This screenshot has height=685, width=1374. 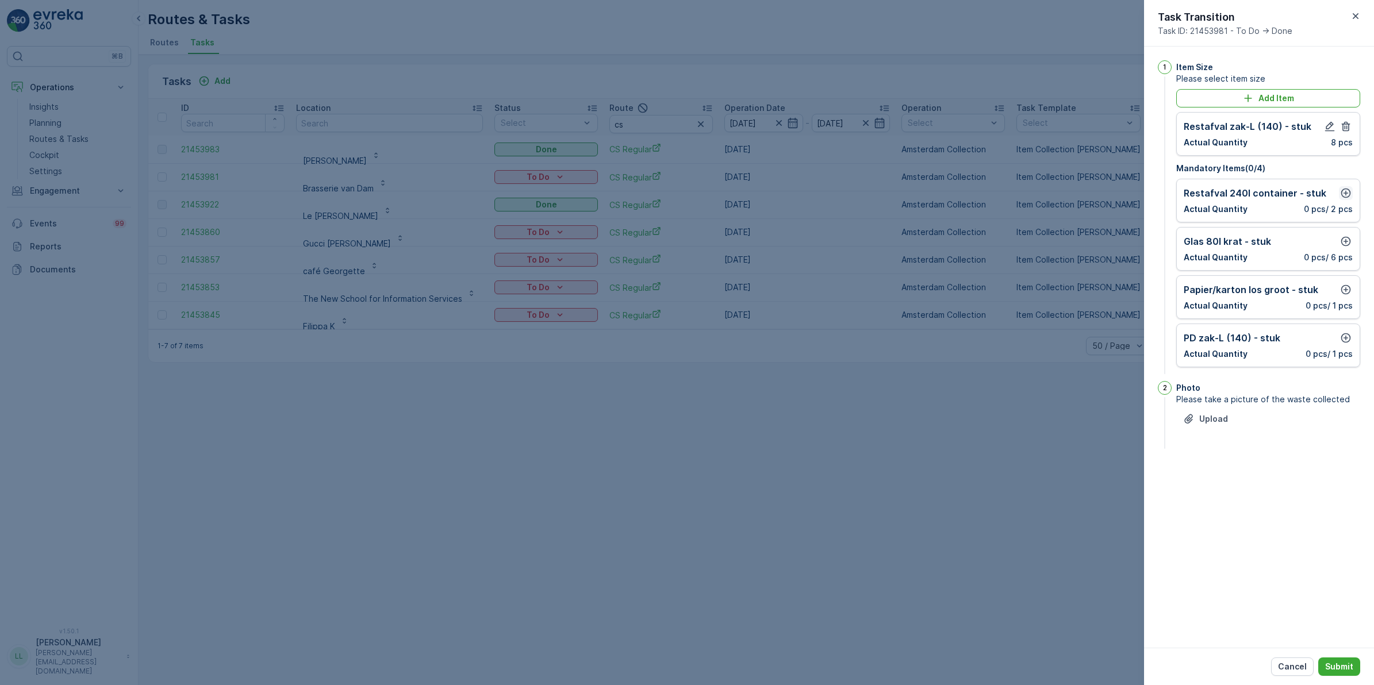 What do you see at coordinates (1206, 419) in the screenshot?
I see `button: Upload File` at bounding box center [1206, 419].